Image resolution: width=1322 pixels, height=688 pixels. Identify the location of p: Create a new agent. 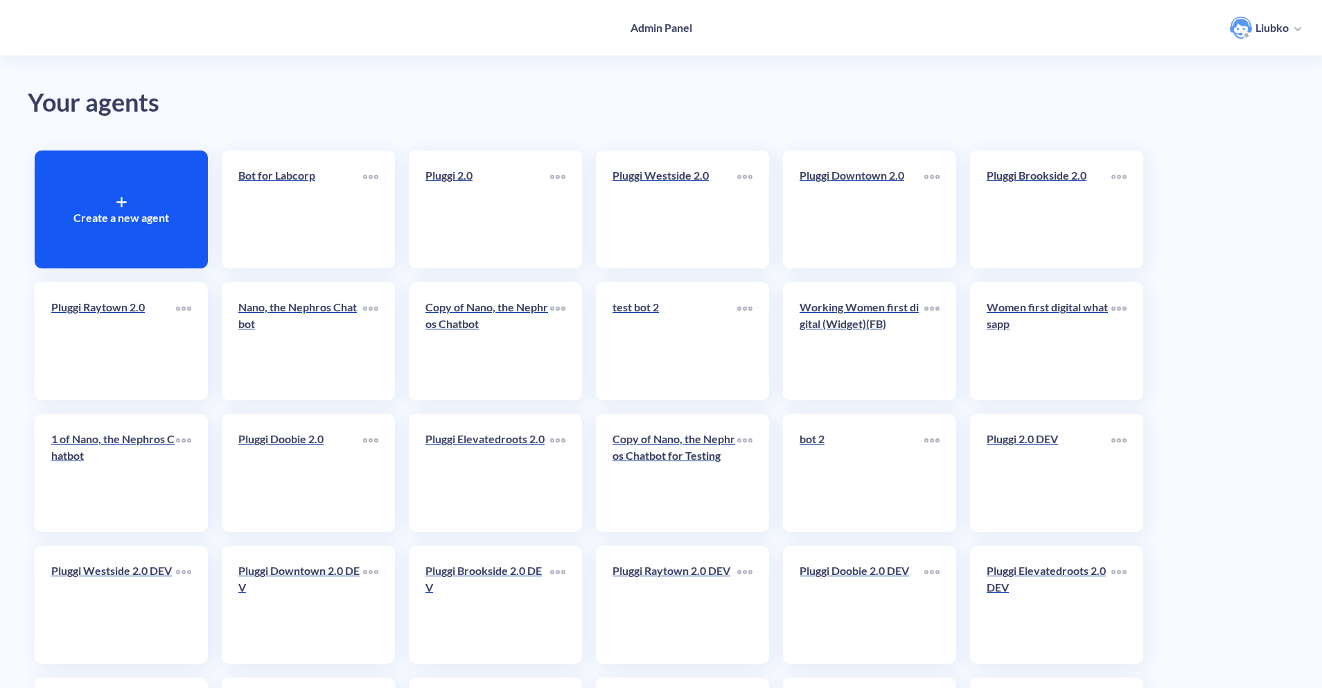
(121, 218).